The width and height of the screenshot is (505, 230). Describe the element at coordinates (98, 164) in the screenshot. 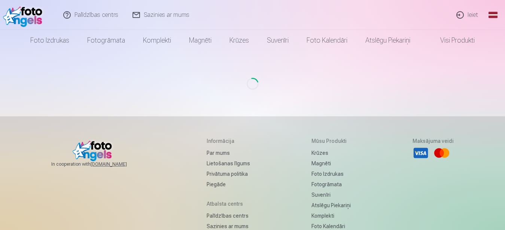

I see `span: In cooperation with` at that location.